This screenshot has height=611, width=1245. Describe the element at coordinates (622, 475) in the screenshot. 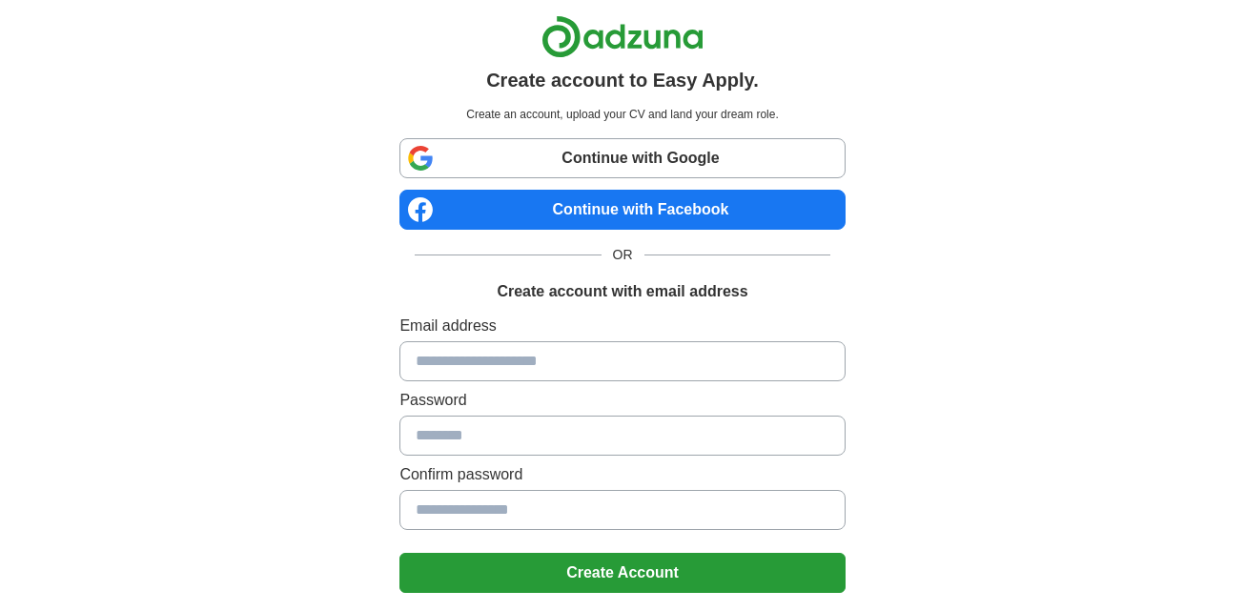

I see `label: Confirm password` at that location.